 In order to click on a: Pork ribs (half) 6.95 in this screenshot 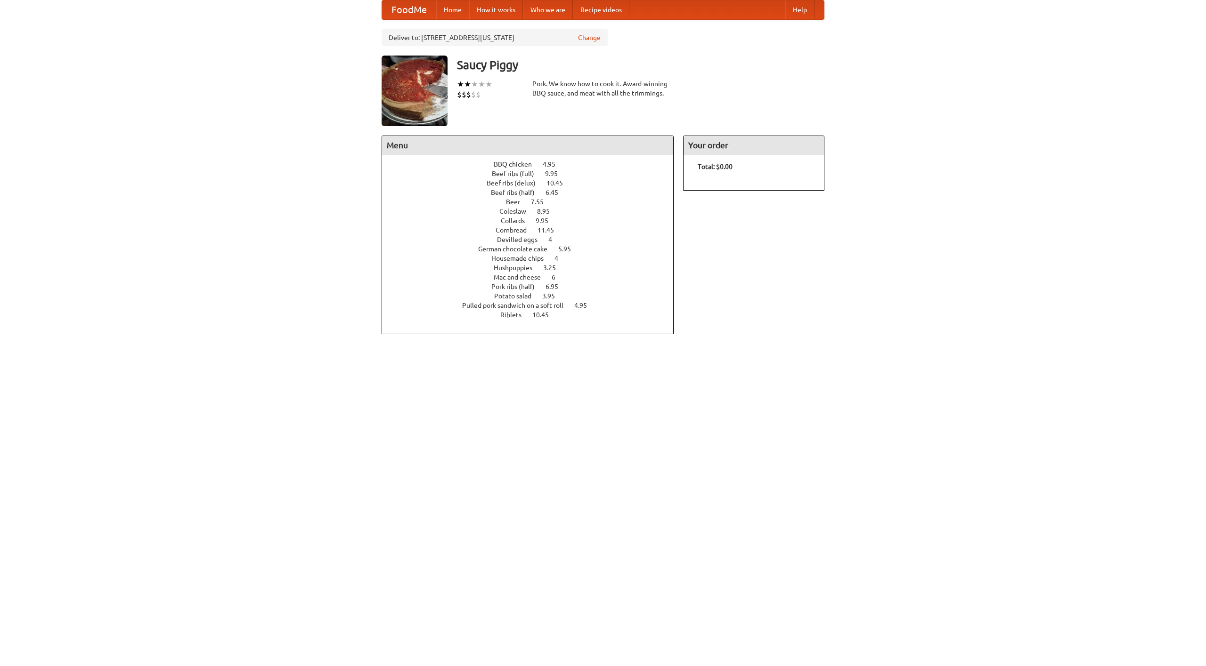, I will do `click(533, 287)`.